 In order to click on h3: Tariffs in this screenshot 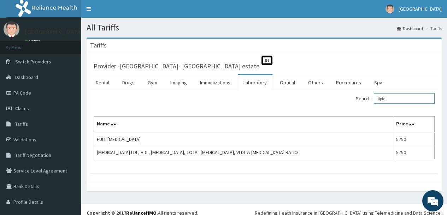, I will do `click(98, 45)`.